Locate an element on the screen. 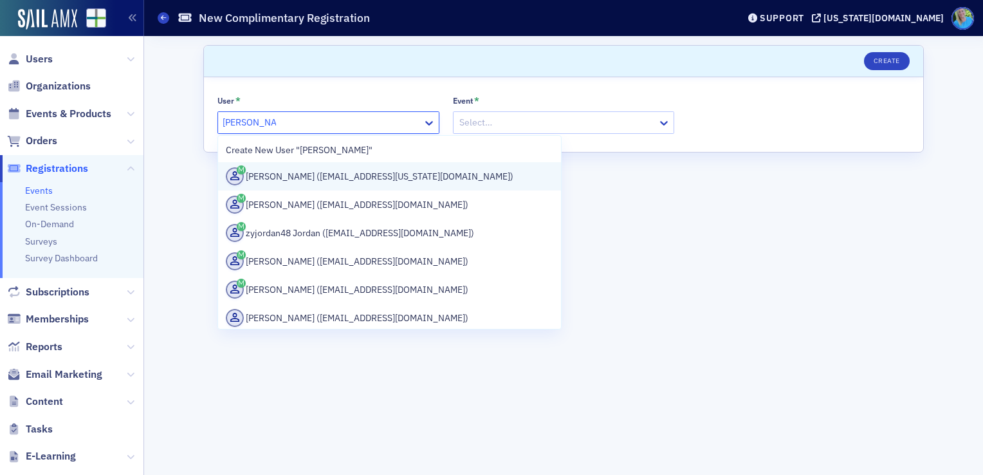  span: Tasks is located at coordinates (39, 429).